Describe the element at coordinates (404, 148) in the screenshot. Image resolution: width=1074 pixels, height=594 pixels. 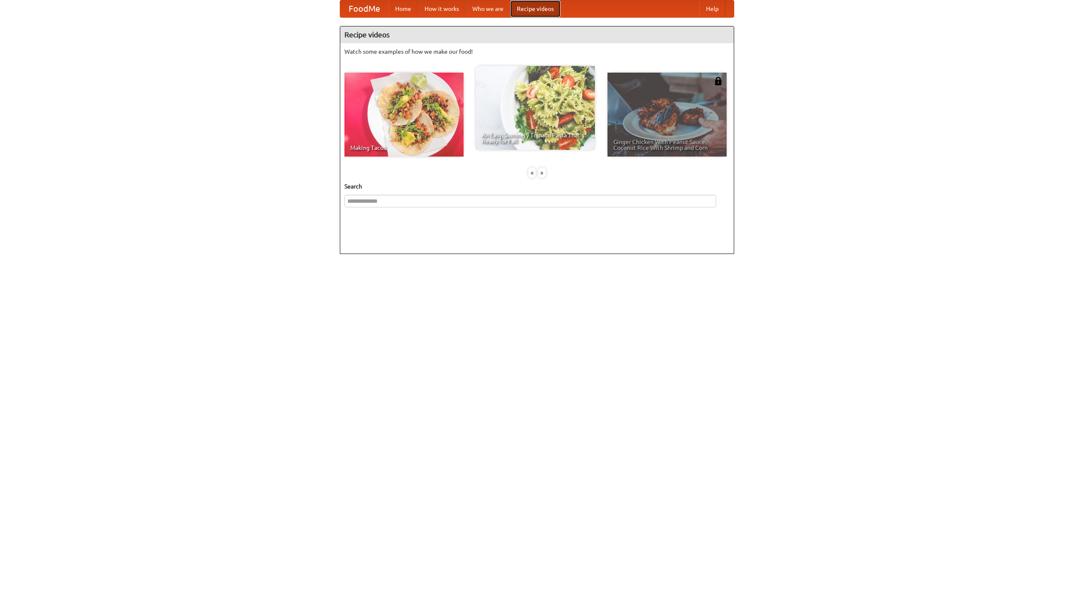
I see `span: Making Tacos` at that location.